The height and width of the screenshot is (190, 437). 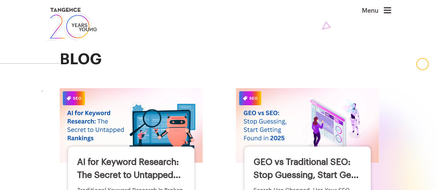 What do you see at coordinates (72, 24) in the screenshot?
I see `img: logo SVG` at bounding box center [72, 24].